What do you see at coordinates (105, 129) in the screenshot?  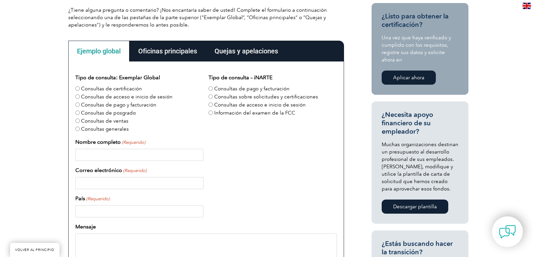 I see `font: Consultas generales` at bounding box center [105, 129].